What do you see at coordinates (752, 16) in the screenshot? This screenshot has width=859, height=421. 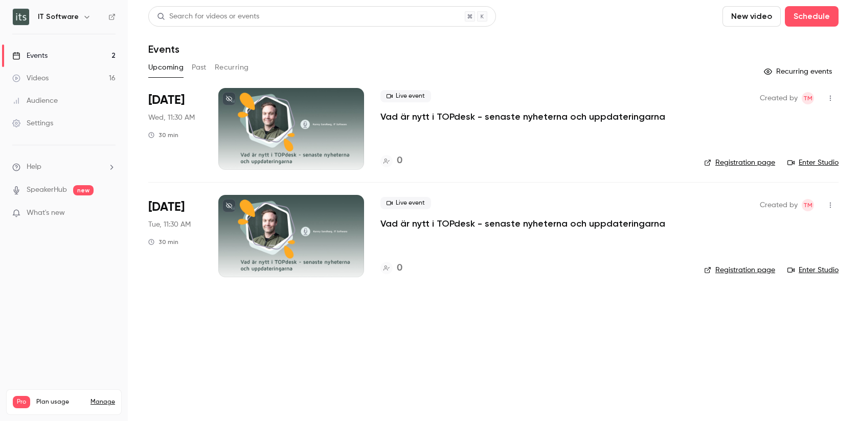 I see `button: New video` at bounding box center [752, 16].